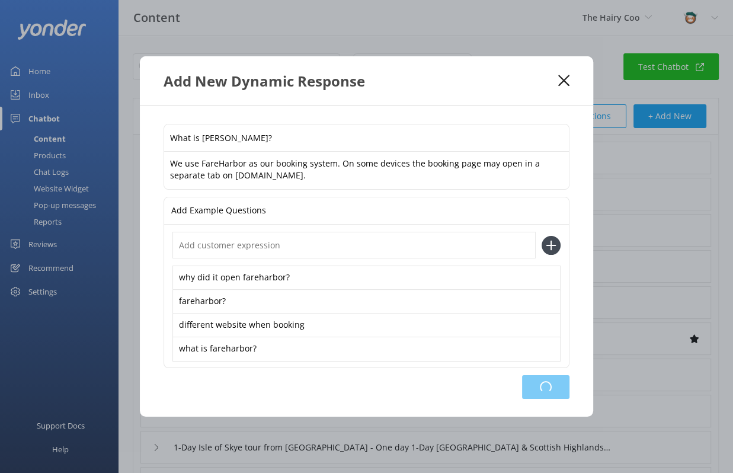 The width and height of the screenshot is (733, 473). Describe the element at coordinates (361, 81) in the screenshot. I see `div: Add New Dynamic Response` at that location.